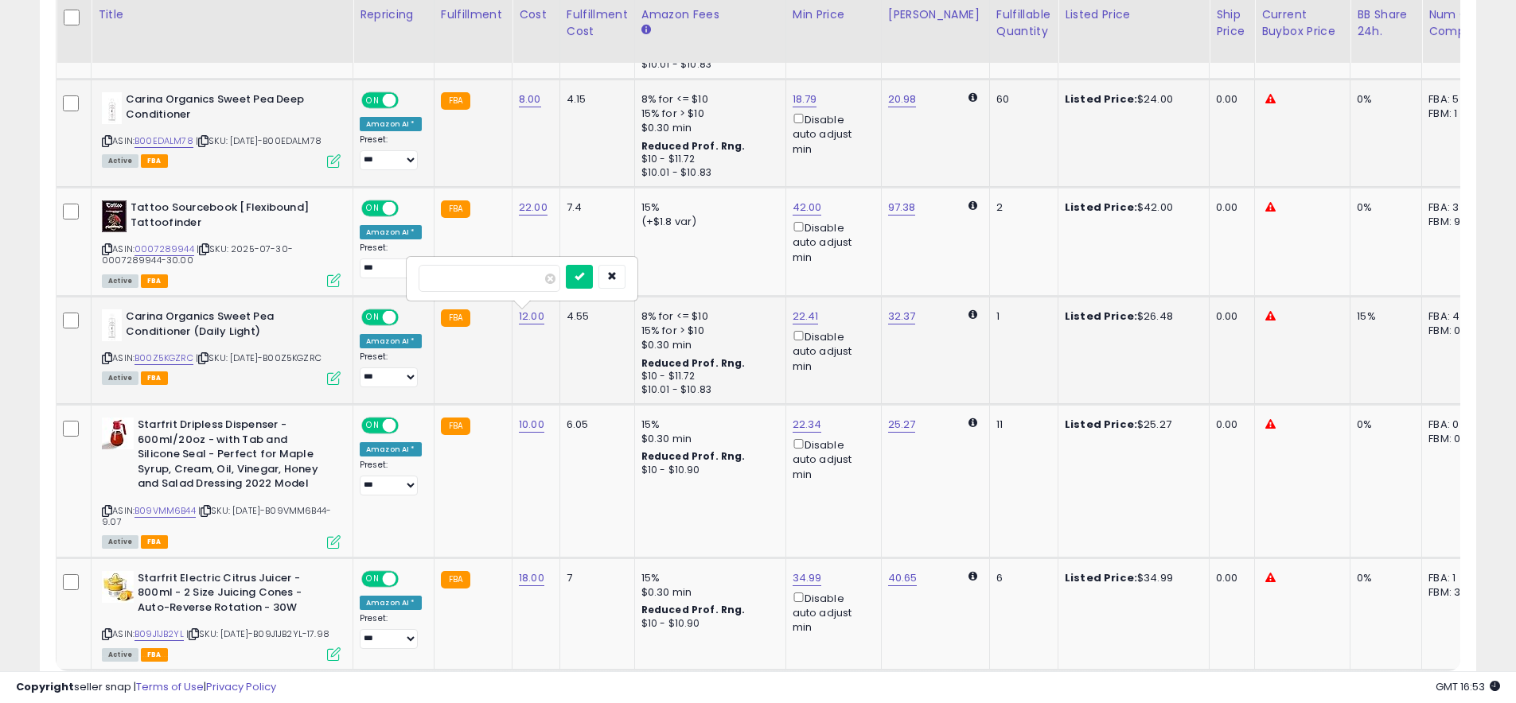 The height and width of the screenshot is (703, 1516). I want to click on div: 2, so click(1021, 208).